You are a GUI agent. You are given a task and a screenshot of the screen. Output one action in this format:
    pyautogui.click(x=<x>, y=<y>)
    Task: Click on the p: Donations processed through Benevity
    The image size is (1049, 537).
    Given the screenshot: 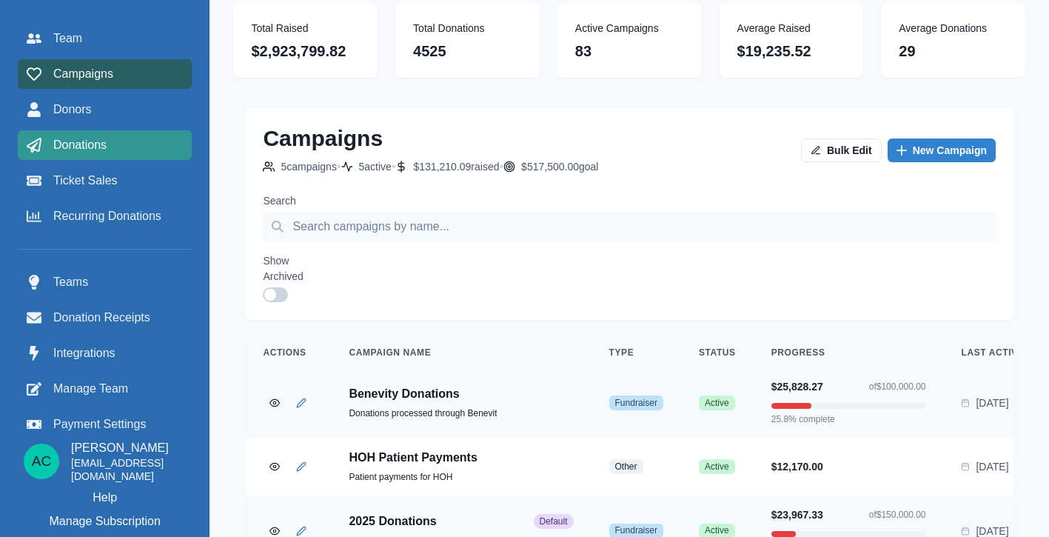 What is the action you would take?
    pyautogui.click(x=423, y=413)
    